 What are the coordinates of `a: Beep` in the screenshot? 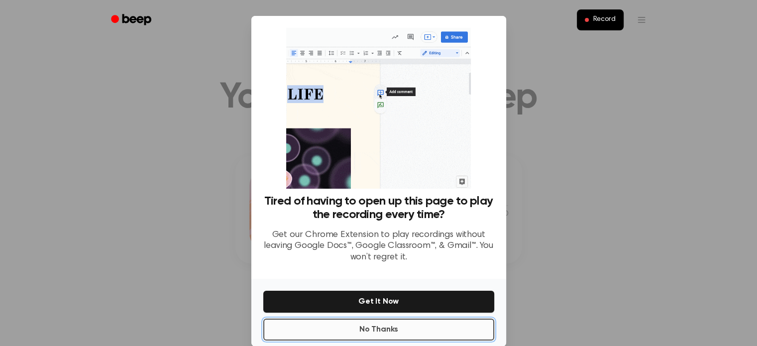 It's located at (132, 20).